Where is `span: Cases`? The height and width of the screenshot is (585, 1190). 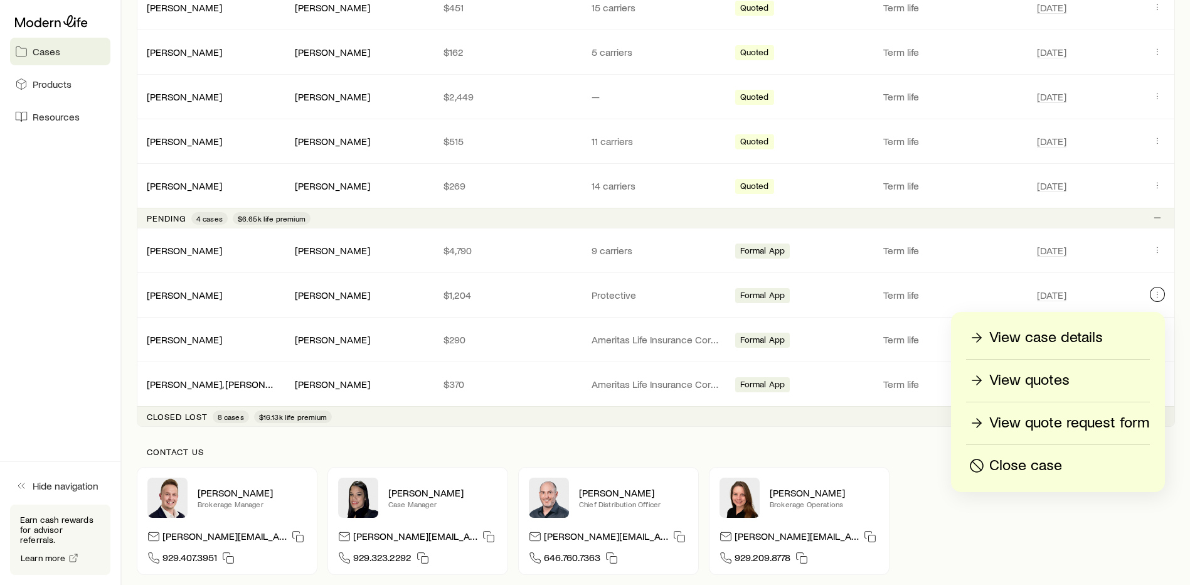 span: Cases is located at coordinates (46, 51).